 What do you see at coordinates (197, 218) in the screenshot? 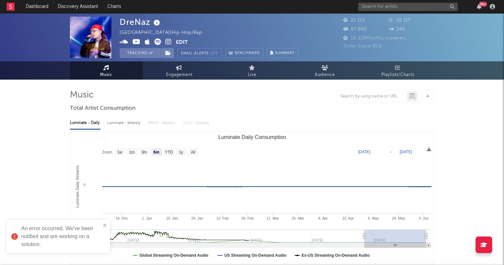
I see `text: 29. Jan` at bounding box center [197, 218].